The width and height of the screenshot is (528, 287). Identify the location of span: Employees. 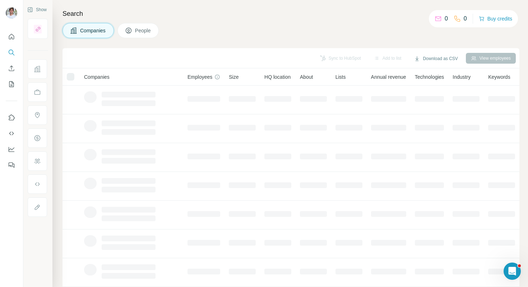
(200, 77).